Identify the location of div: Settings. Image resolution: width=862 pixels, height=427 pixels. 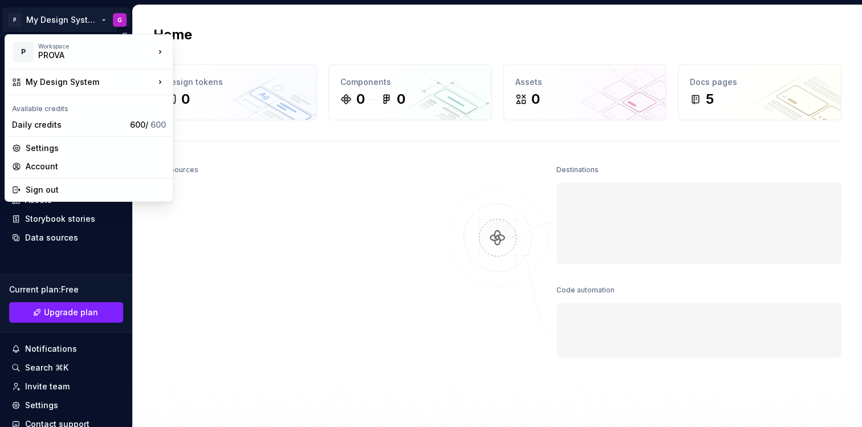
(96, 148).